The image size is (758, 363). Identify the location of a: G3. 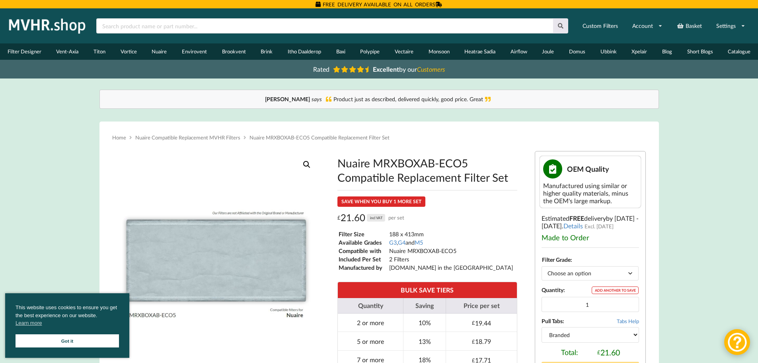
(393, 242).